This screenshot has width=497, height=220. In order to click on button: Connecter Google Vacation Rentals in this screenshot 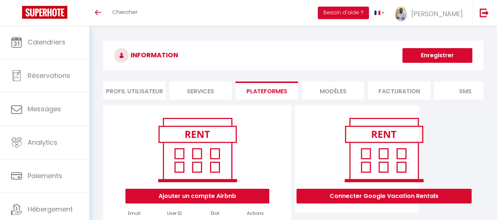, I will do `click(384, 196)`.